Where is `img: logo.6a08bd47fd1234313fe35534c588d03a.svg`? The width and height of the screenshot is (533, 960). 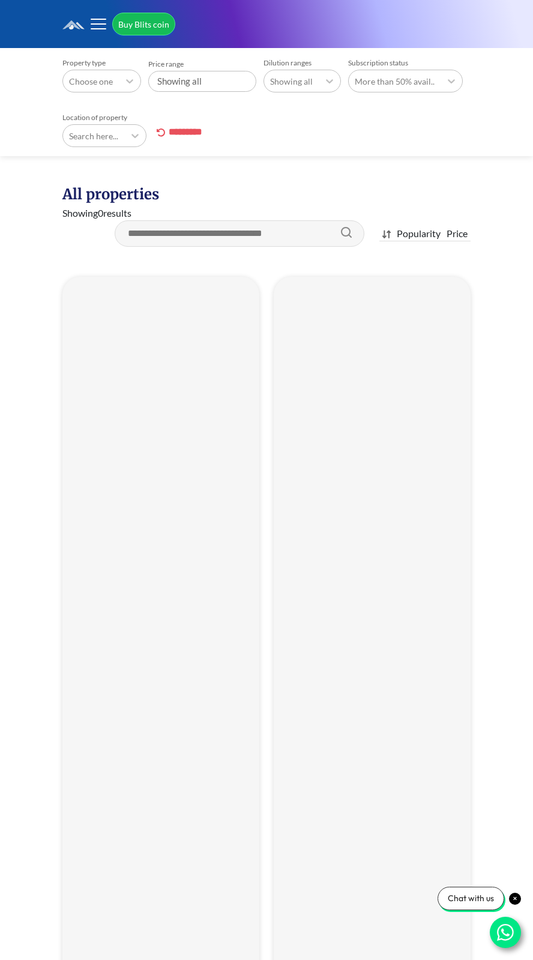 img: logo.6a08bd47fd1234313fe35534c588d03a.svg is located at coordinates (109, 25).